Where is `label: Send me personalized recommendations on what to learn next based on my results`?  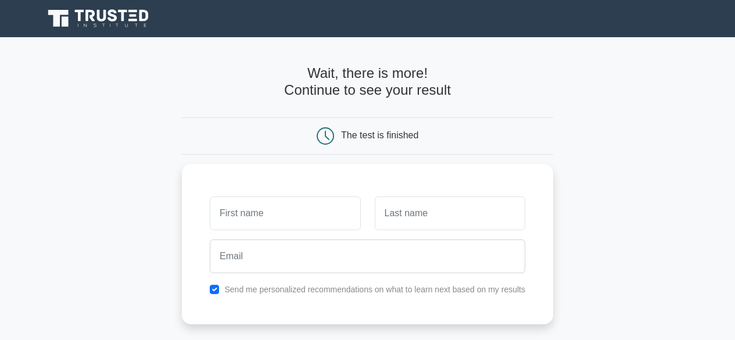
label: Send me personalized recommendations on what to learn next based on my results is located at coordinates (375, 289).